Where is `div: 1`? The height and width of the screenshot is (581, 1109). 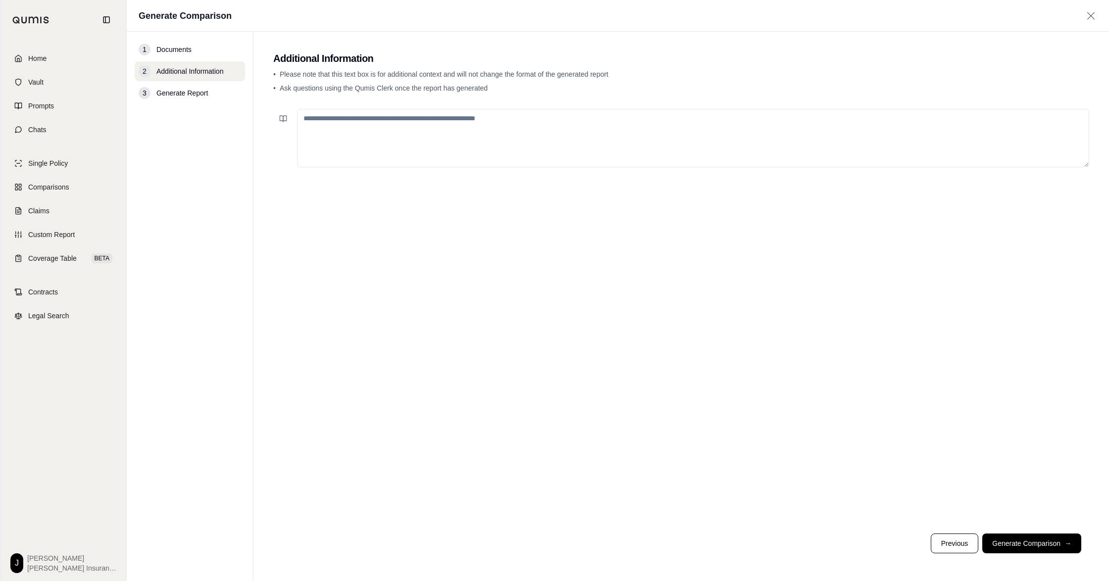 div: 1 is located at coordinates (145, 50).